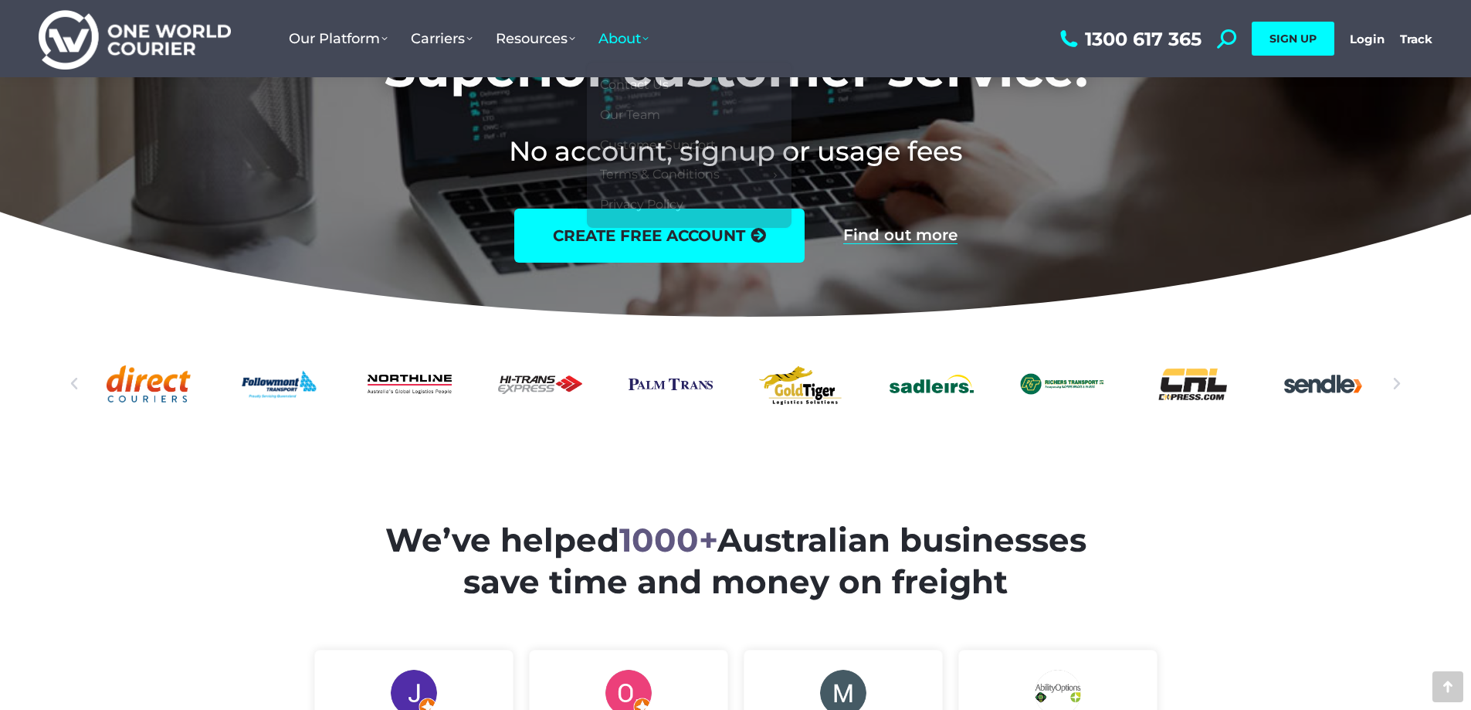  Describe the element at coordinates (900, 236) in the screenshot. I see `a: Find out more` at that location.